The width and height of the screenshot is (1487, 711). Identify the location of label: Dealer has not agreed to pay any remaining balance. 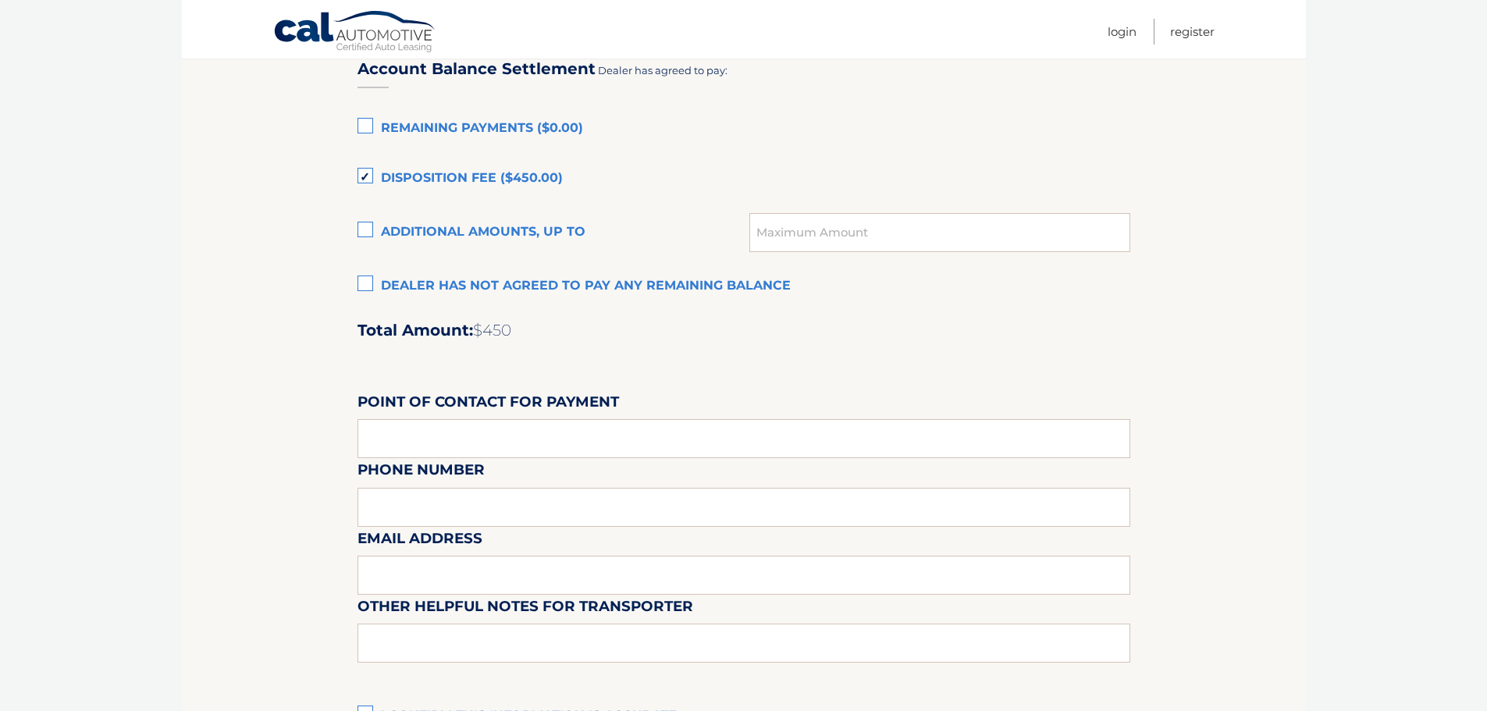
(744, 286).